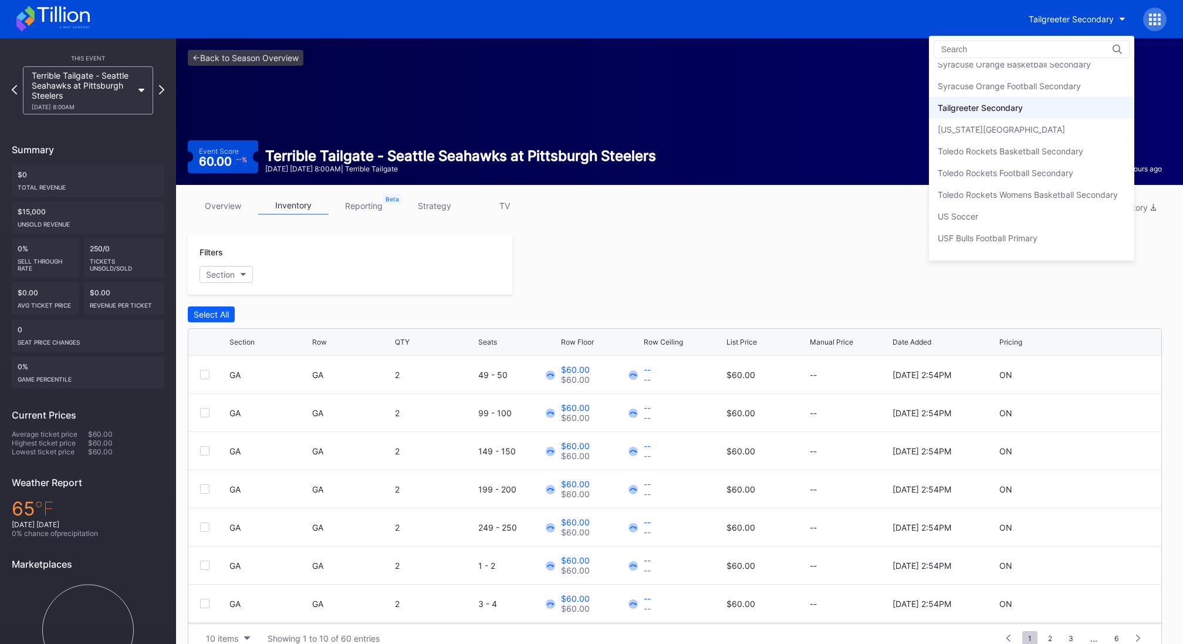 This screenshot has width=1183, height=644. Describe the element at coordinates (1009, 86) in the screenshot. I see `div: Syracuse Orange Football Secondary` at that location.